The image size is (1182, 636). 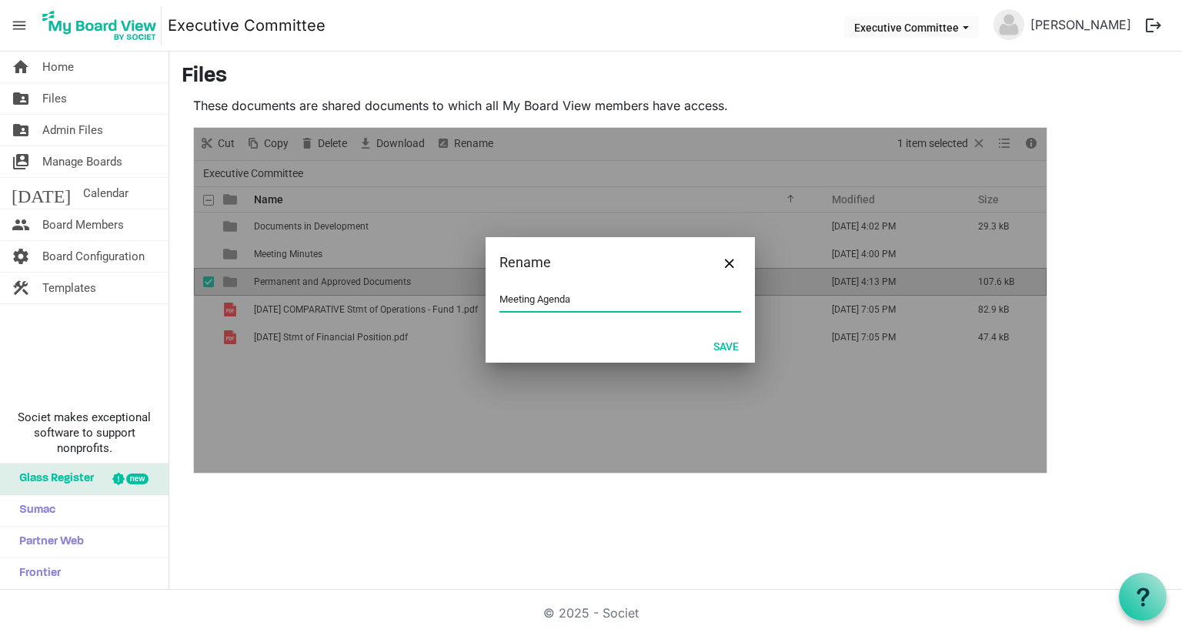 I want to click on button: Close, so click(x=730, y=262).